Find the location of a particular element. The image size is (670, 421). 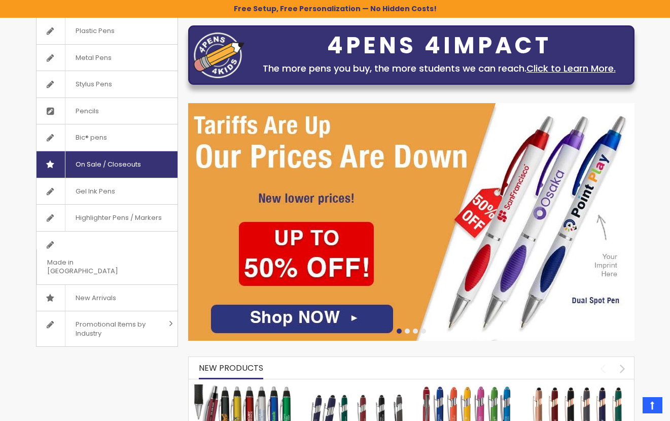

a: Stylus Pens is located at coordinates (107, 84).